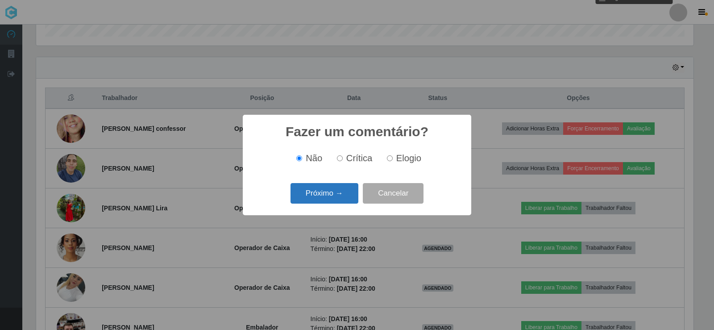 This screenshot has height=330, width=714. What do you see at coordinates (299, 158) in the screenshot?
I see `input: Não` at bounding box center [299, 158].